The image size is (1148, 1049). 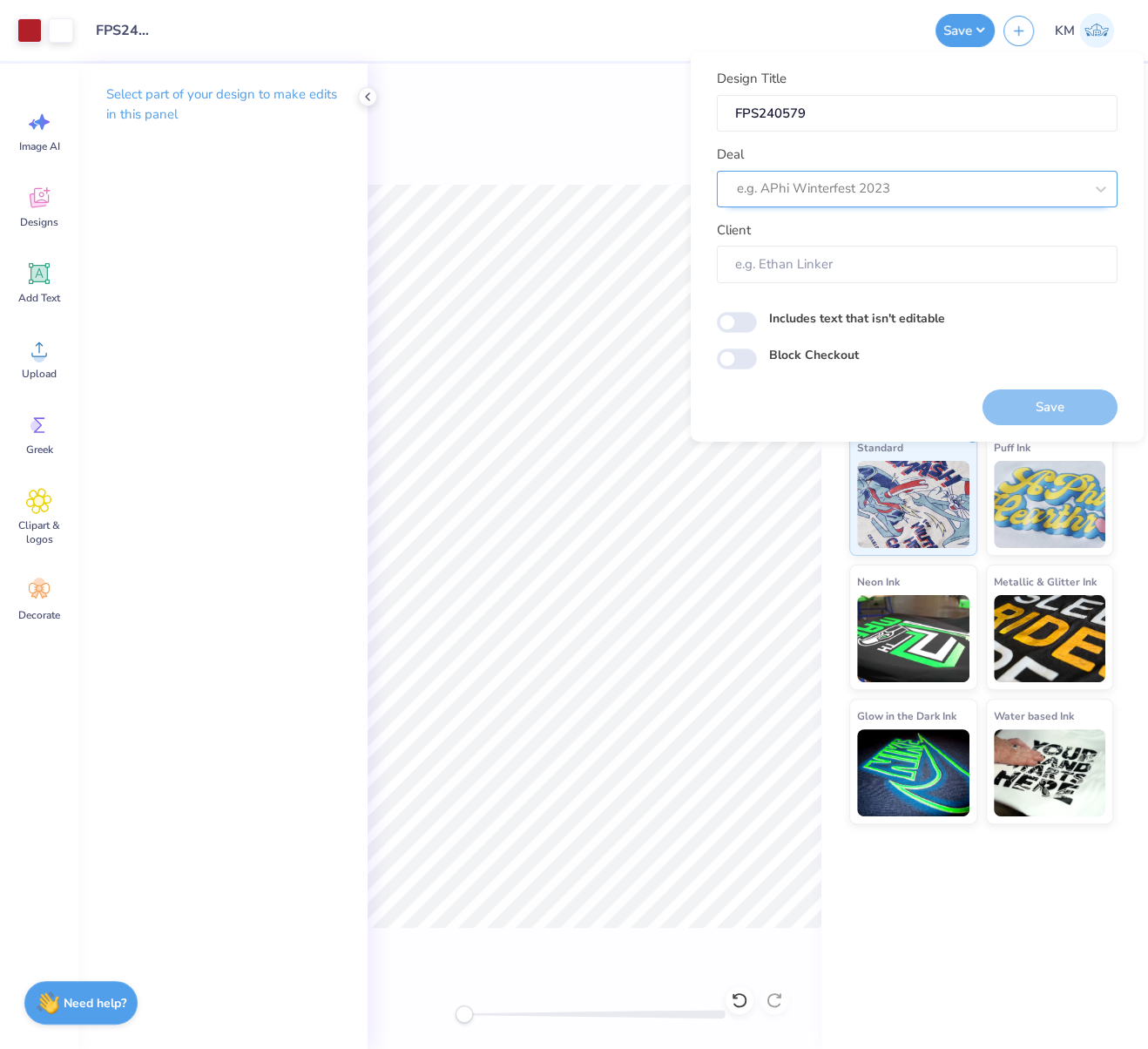 What do you see at coordinates (814, 355) in the screenshot?
I see `label: Block Checkout` at bounding box center [814, 355].